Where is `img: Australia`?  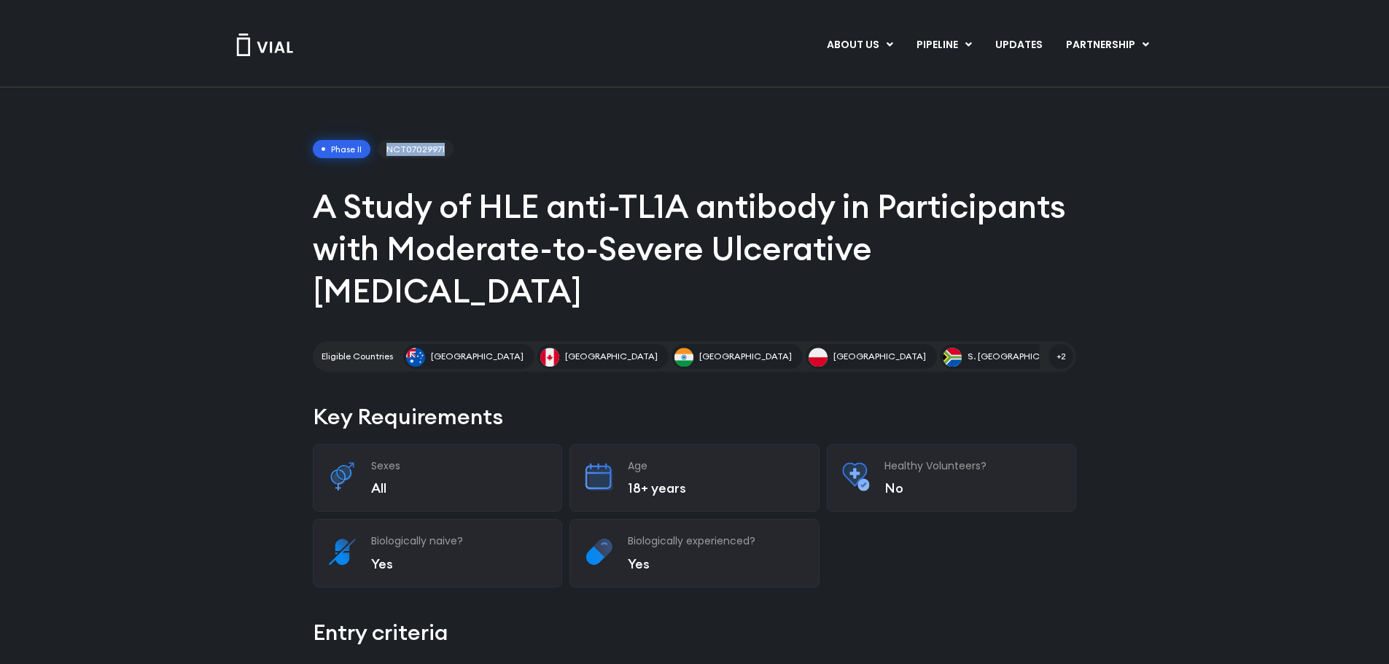 img: Australia is located at coordinates (416, 357).